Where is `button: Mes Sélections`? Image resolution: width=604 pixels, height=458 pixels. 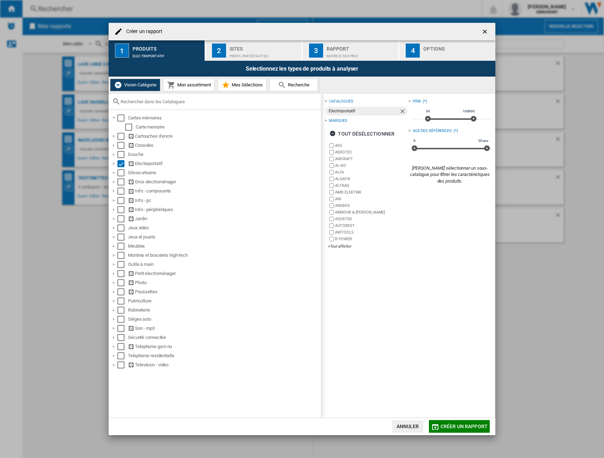
button: Mes Sélections is located at coordinates (242, 85).